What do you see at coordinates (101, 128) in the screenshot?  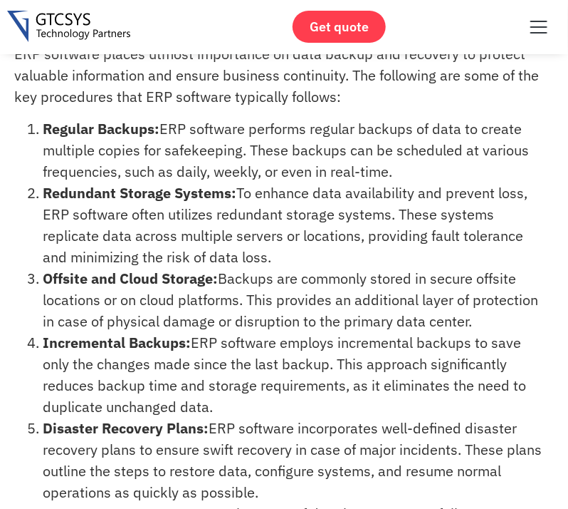 I see `strong: Regular Backups:` at bounding box center [101, 128].